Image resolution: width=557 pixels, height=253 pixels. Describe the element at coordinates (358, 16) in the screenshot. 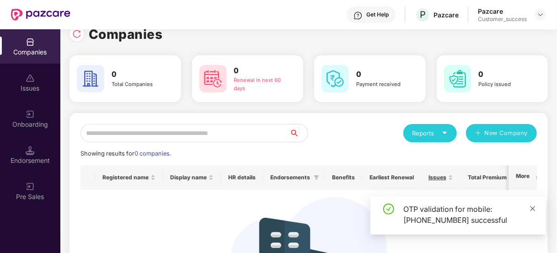

I see `img: svg+xml;base64,PHN2ZyBpZD0iSGVscC0zMngzMiIgeG1sbnM9Imh0dHA6Ly93d3cudzMub3JnLzIwMDAvc3ZnIiB3aWR0aD...` at that location.